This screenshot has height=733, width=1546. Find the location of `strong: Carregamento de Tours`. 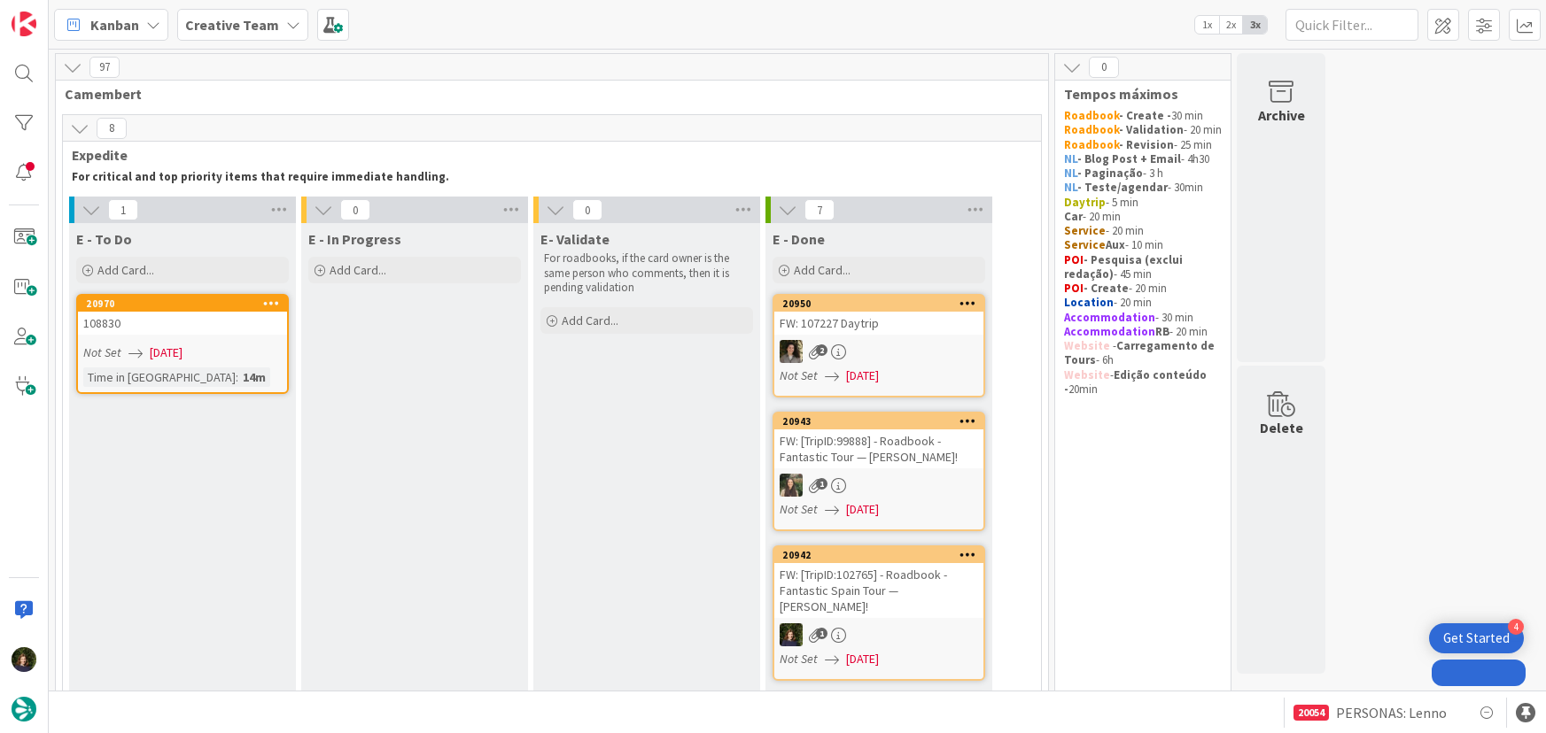

strong: Carregamento de Tours is located at coordinates (1140, 353).